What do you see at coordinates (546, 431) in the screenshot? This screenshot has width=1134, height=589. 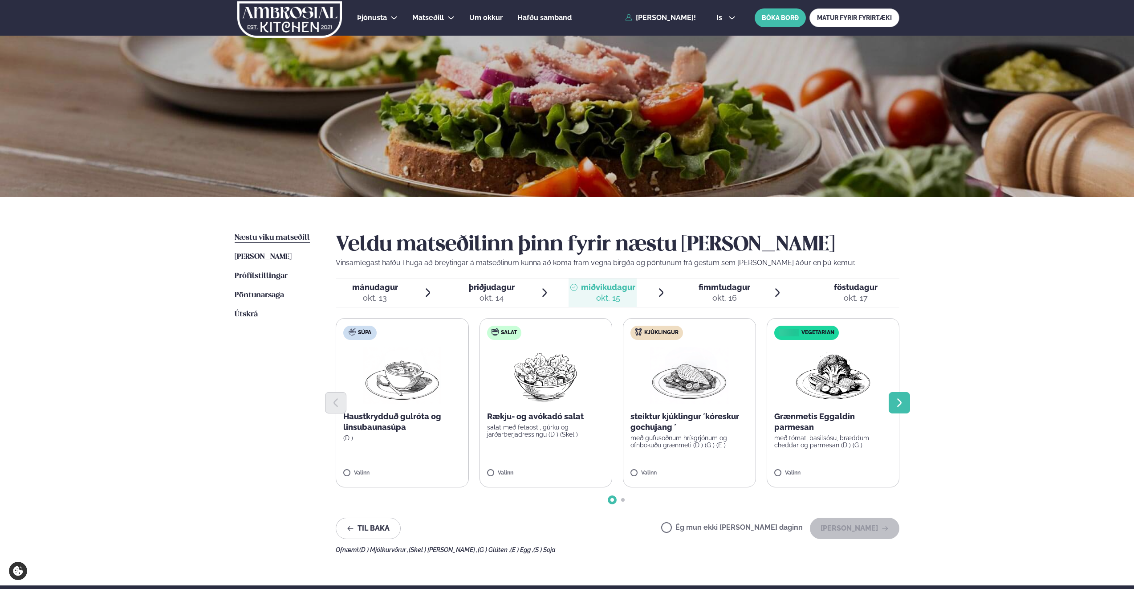 I see `p: salat með fetaosti, gúrku og jarðarberjadressingu (D ) (Skel )` at bounding box center [546, 431].